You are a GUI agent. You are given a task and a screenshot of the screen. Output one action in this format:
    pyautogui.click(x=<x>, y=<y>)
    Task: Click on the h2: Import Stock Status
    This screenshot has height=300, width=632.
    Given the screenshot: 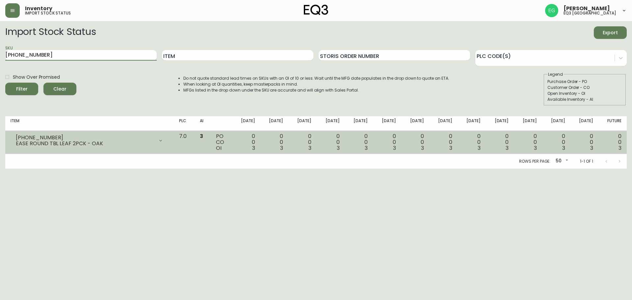 What is the action you would take?
    pyautogui.click(x=50, y=33)
    